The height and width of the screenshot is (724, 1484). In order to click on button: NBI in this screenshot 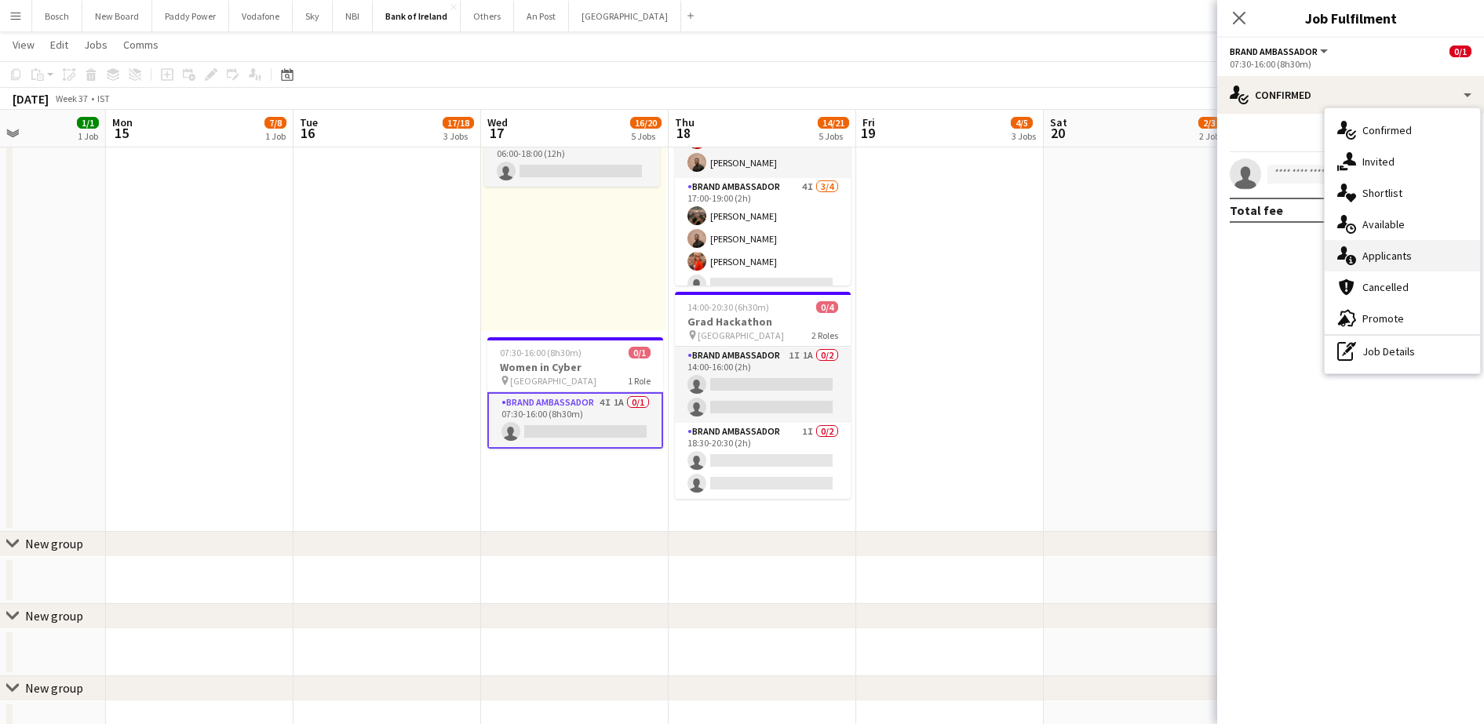, I will do `click(352, 16)`.